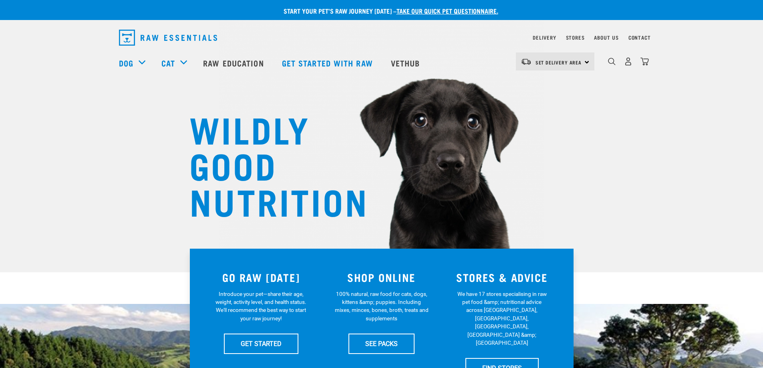  Describe the element at coordinates (526, 62) in the screenshot. I see `img: van-moving.png` at that location.